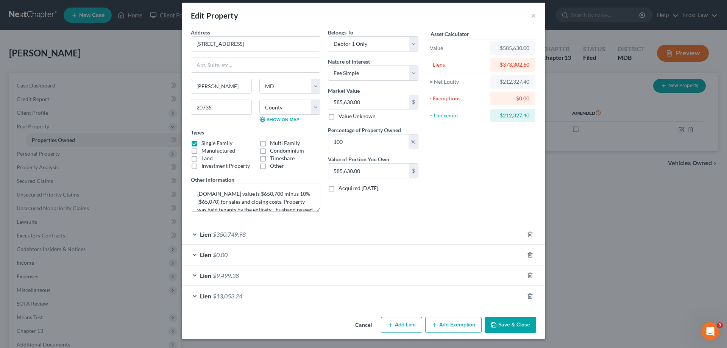 This screenshot has height=348, width=727. Describe the element at coordinates (287, 151) in the screenshot. I see `label: Condominium` at that location.